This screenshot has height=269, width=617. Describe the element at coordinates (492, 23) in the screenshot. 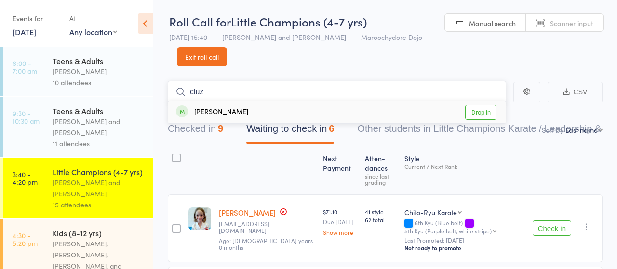

I see `span: Manual search` at that location.